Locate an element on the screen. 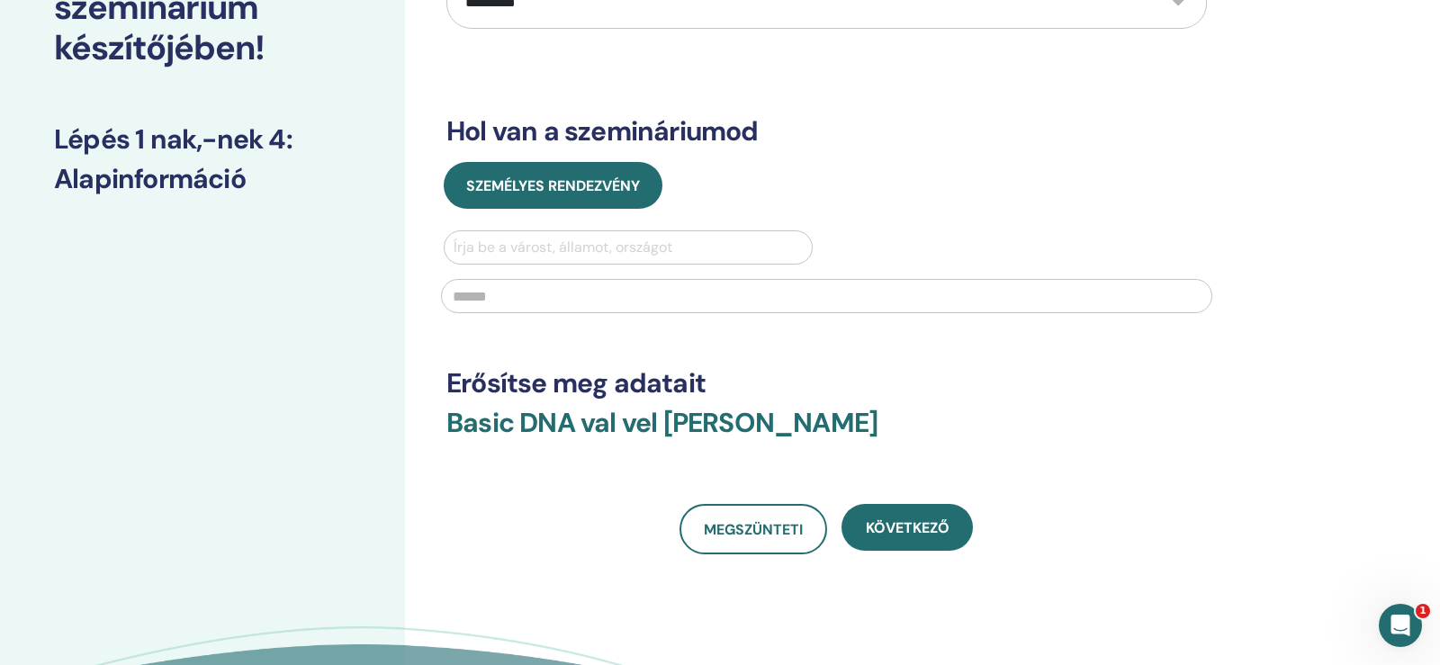 The height and width of the screenshot is (665, 1440). h3: Hol van a szemináriumod is located at coordinates (826, 131).